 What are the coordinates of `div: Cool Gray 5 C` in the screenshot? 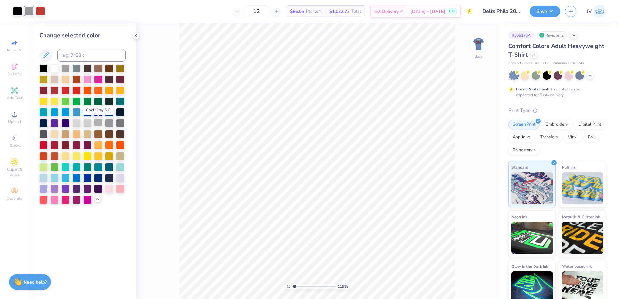 It's located at (98, 110).